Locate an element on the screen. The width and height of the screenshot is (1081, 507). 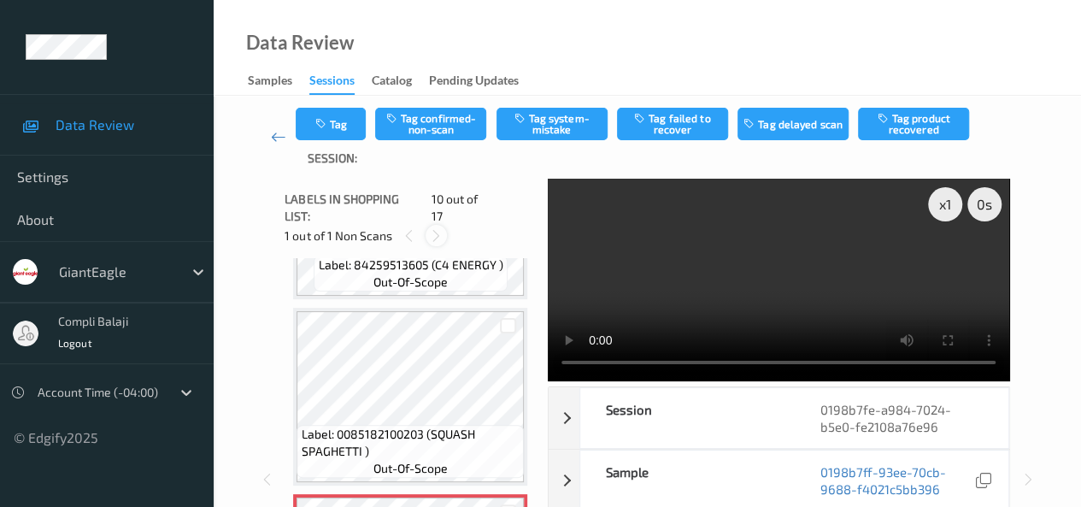
a: Samples is located at coordinates (279, 81).